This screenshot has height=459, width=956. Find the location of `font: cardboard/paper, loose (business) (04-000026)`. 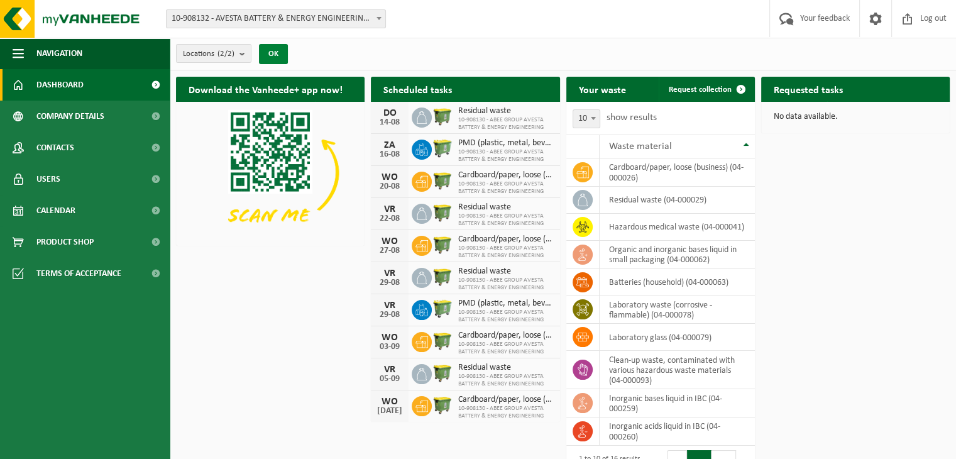

font: cardboard/paper, loose (business) (04-000026) is located at coordinates (677, 172).